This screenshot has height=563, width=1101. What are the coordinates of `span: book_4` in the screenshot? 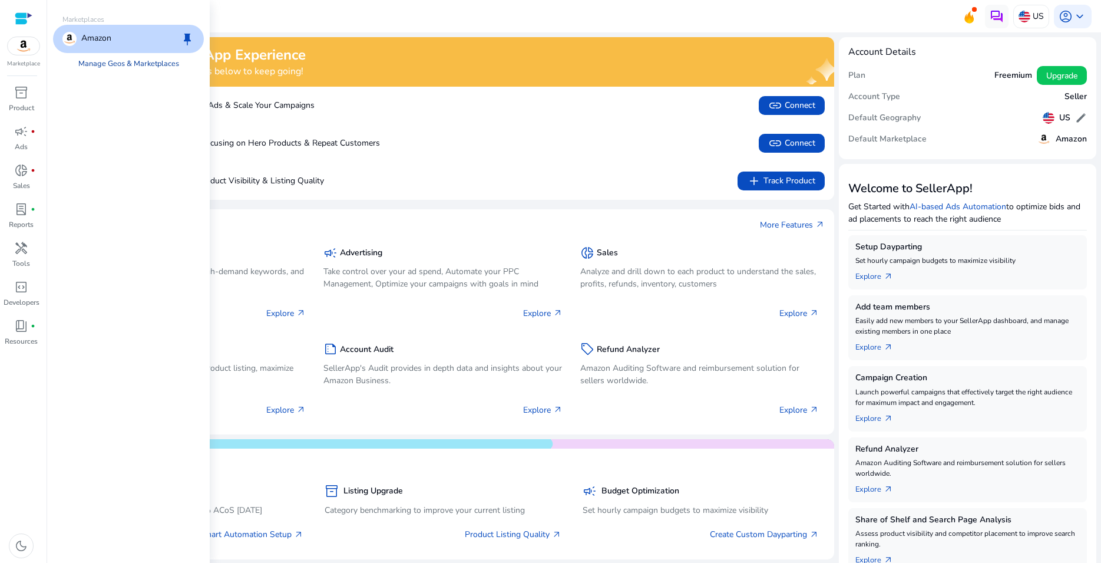 It's located at (21, 326).